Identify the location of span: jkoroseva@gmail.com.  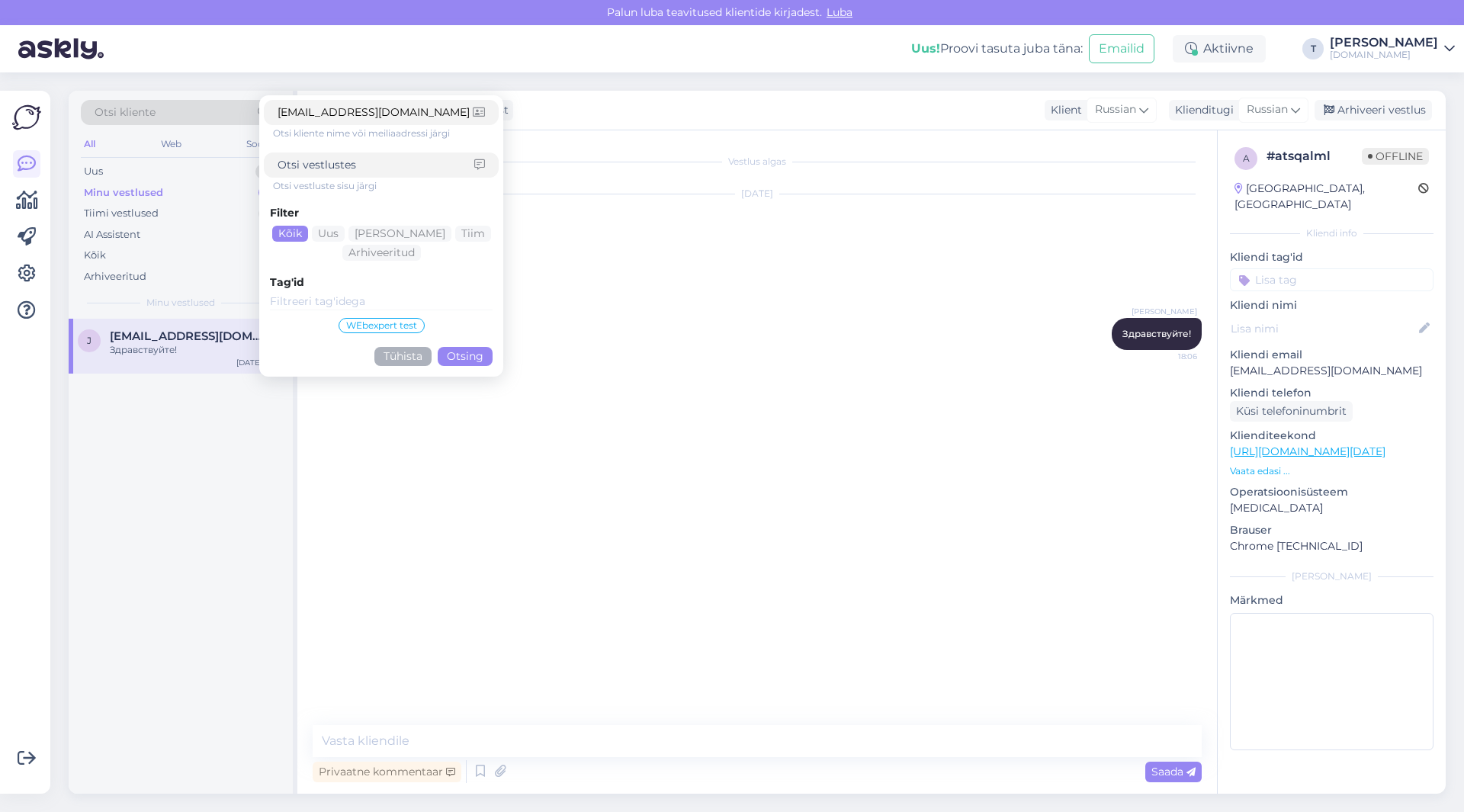
(190, 337).